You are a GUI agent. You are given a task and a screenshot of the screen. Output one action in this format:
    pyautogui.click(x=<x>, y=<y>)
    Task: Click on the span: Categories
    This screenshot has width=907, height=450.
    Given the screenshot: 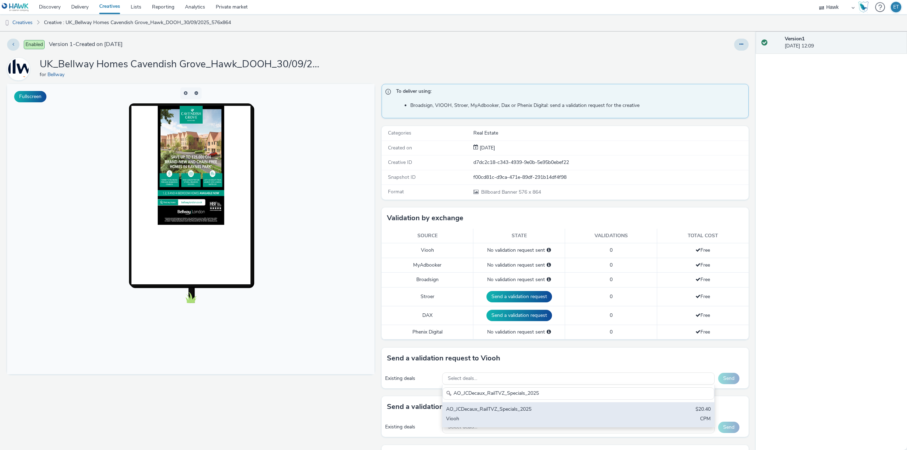 What is the action you would take?
    pyautogui.click(x=400, y=133)
    